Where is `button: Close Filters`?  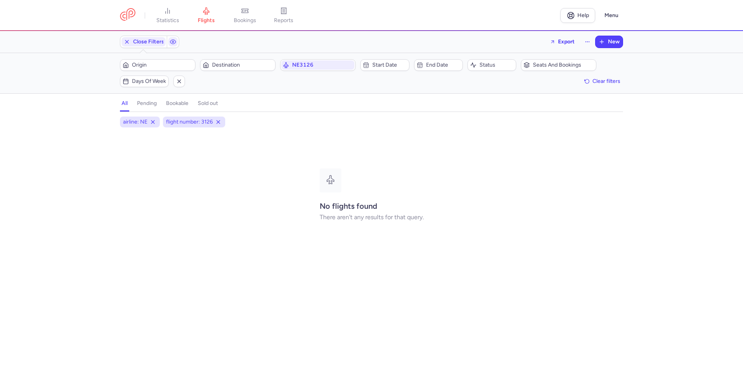
button: Close Filters is located at coordinates (144, 42).